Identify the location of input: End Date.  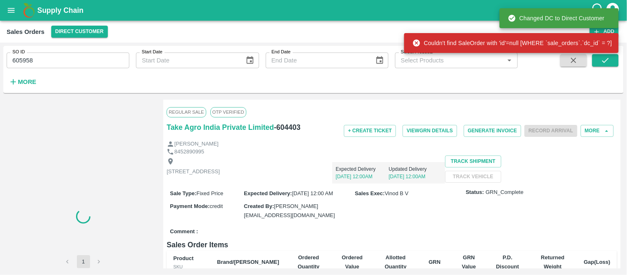
(317, 60).